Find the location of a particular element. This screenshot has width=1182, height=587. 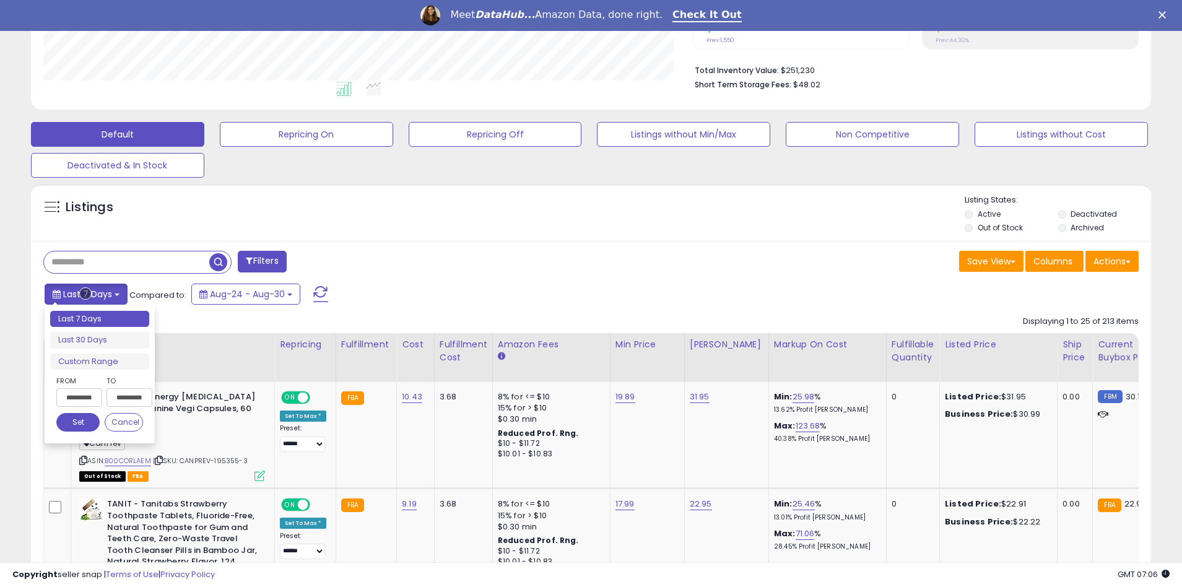

div: $31.95 is located at coordinates (997, 397).